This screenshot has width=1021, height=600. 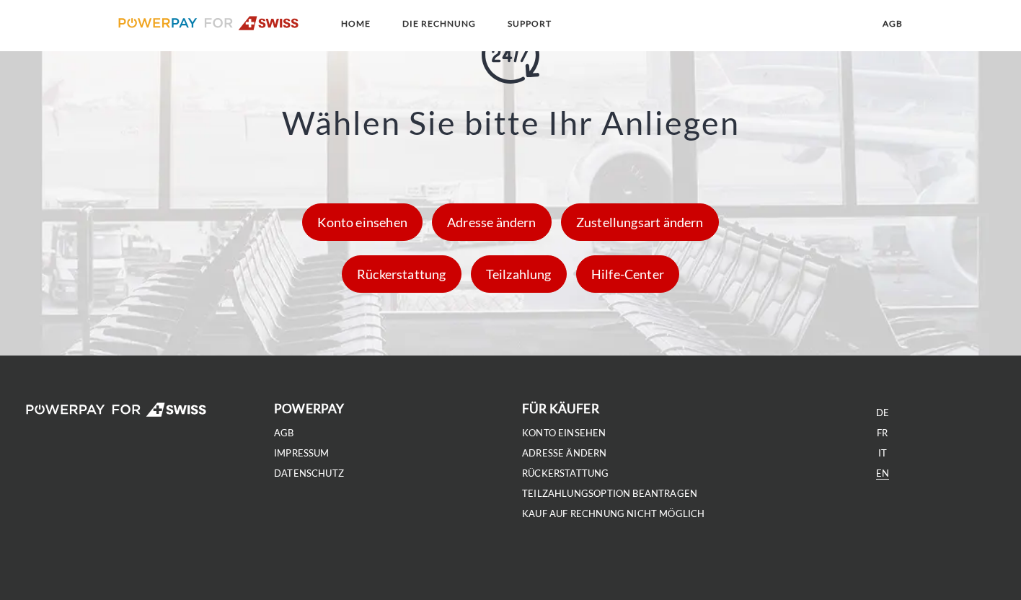 I want to click on a: Home, so click(x=355, y=24).